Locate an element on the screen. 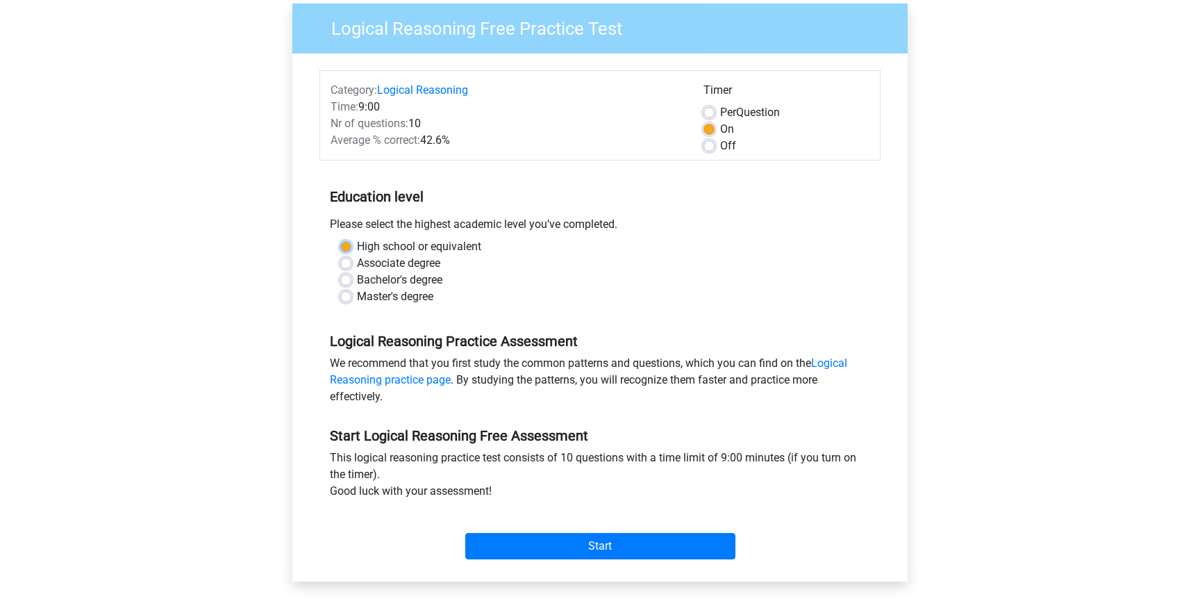 This screenshot has width=1200, height=615. div: This logical reasoning practice test consists of 10 questions with a time limit of 9:00 minutes (... is located at coordinates (600, 477).